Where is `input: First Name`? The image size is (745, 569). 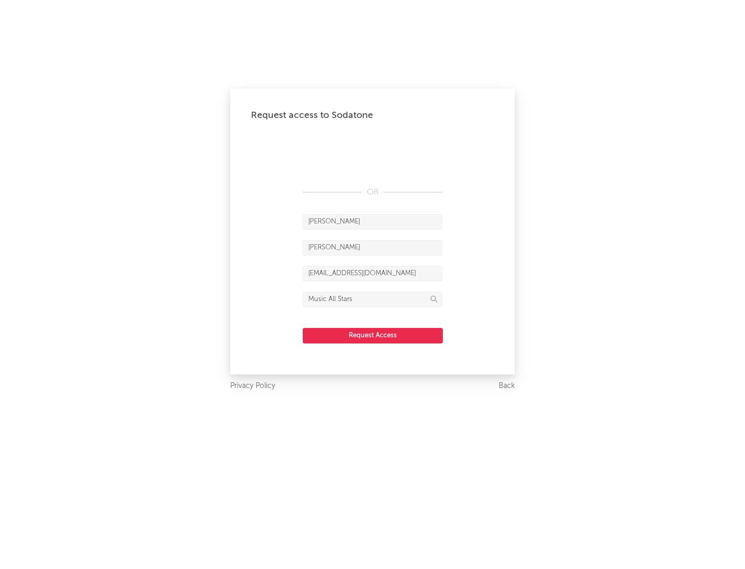
input: First Name is located at coordinates (372, 222).